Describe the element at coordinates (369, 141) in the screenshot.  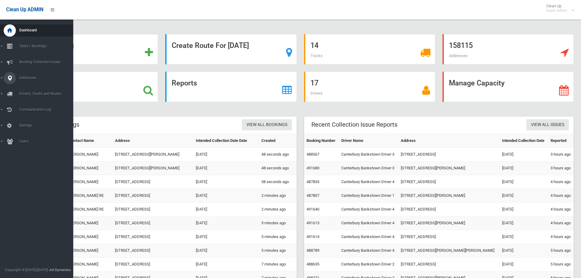
I see `th: Driver Name` at that location.